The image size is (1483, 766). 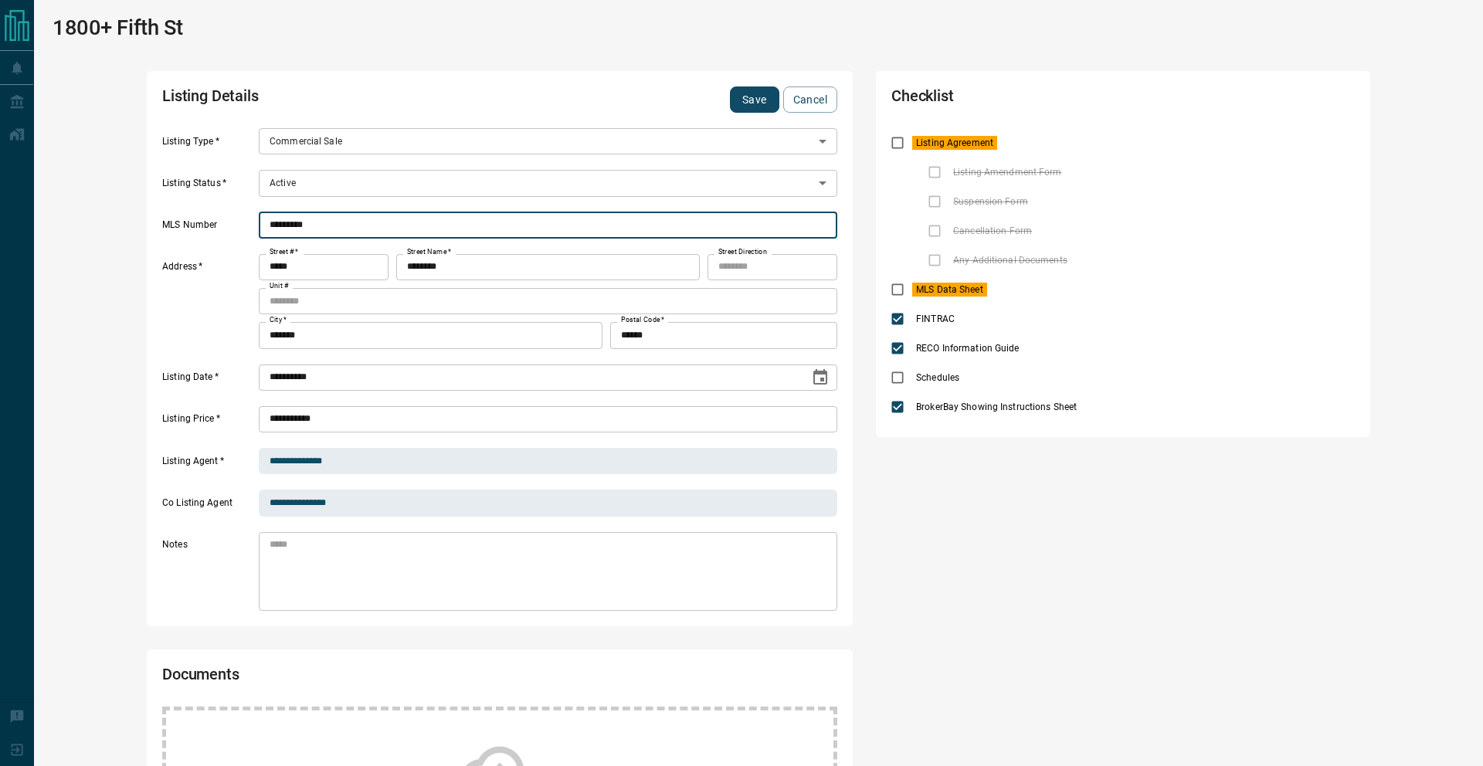 What do you see at coordinates (1010, 260) in the screenshot?
I see `span: Any Additional Documents` at bounding box center [1010, 260].